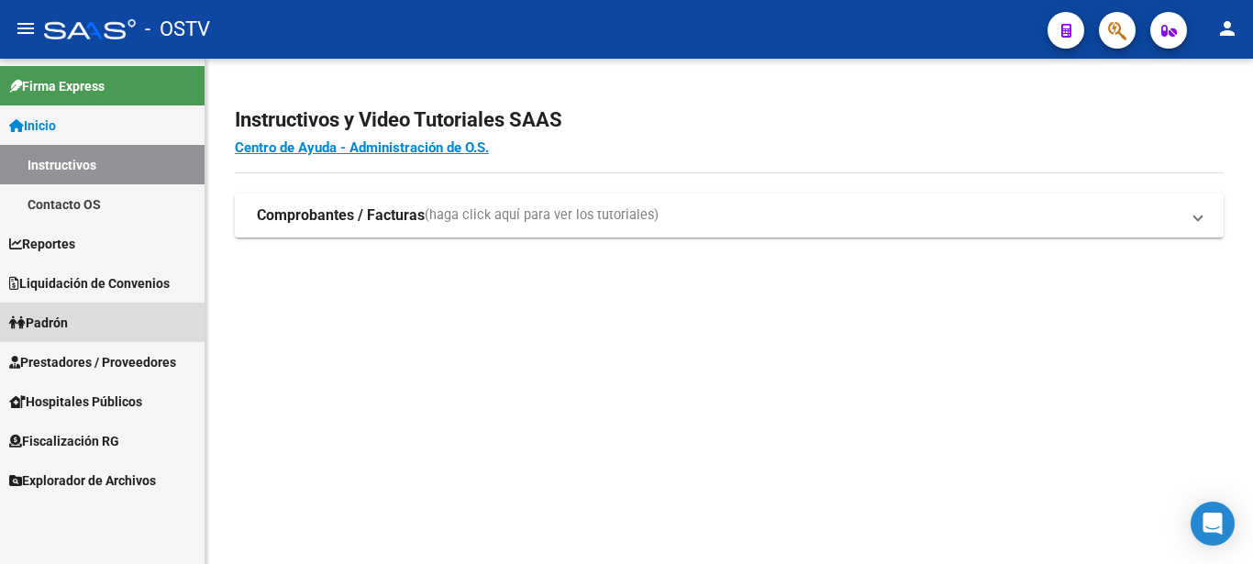  Describe the element at coordinates (729, 216) in the screenshot. I see `mat-expansion-panel-header: Comprobantes / Facturas(haga click aquí para ver los tutoriales)` at that location.